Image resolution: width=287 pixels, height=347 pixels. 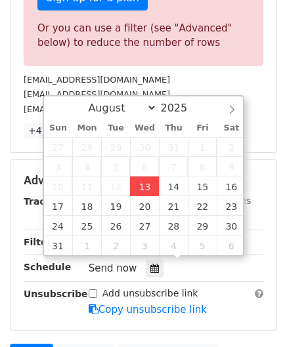 I want to click on span: July 29, 2025, so click(x=116, y=147).